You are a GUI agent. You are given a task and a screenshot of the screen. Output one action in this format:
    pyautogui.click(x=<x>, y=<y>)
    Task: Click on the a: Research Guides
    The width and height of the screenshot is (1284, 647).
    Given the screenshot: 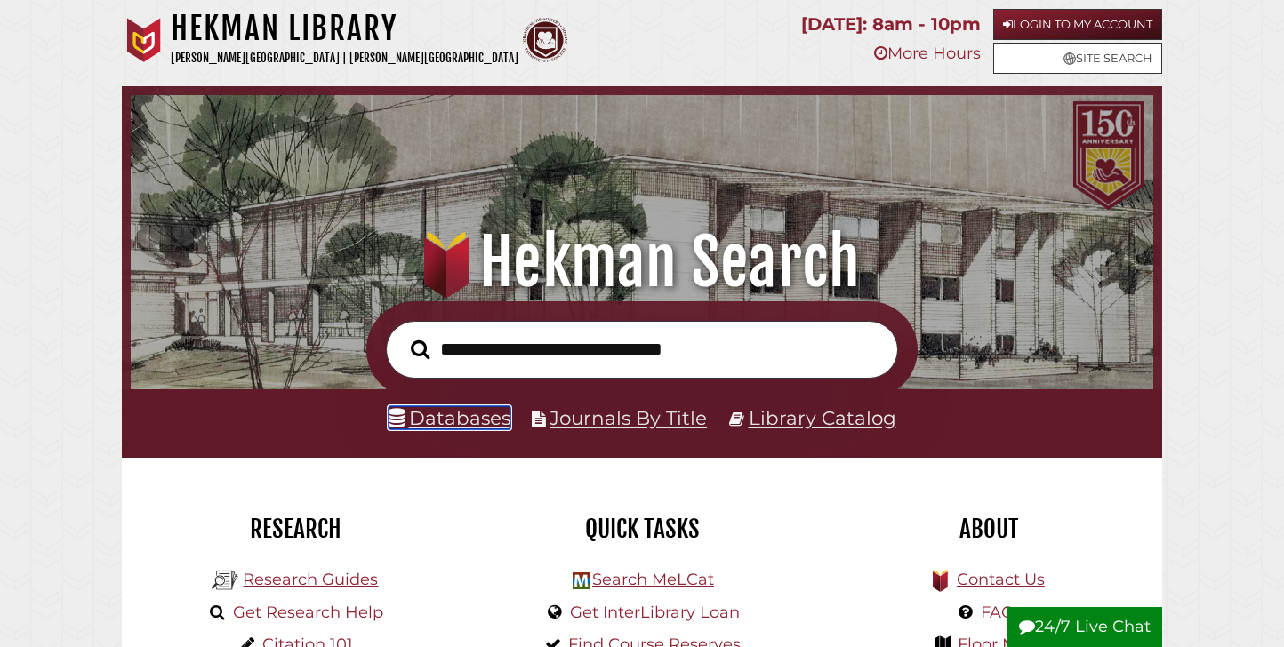 What is the action you would take?
    pyautogui.click(x=310, y=580)
    